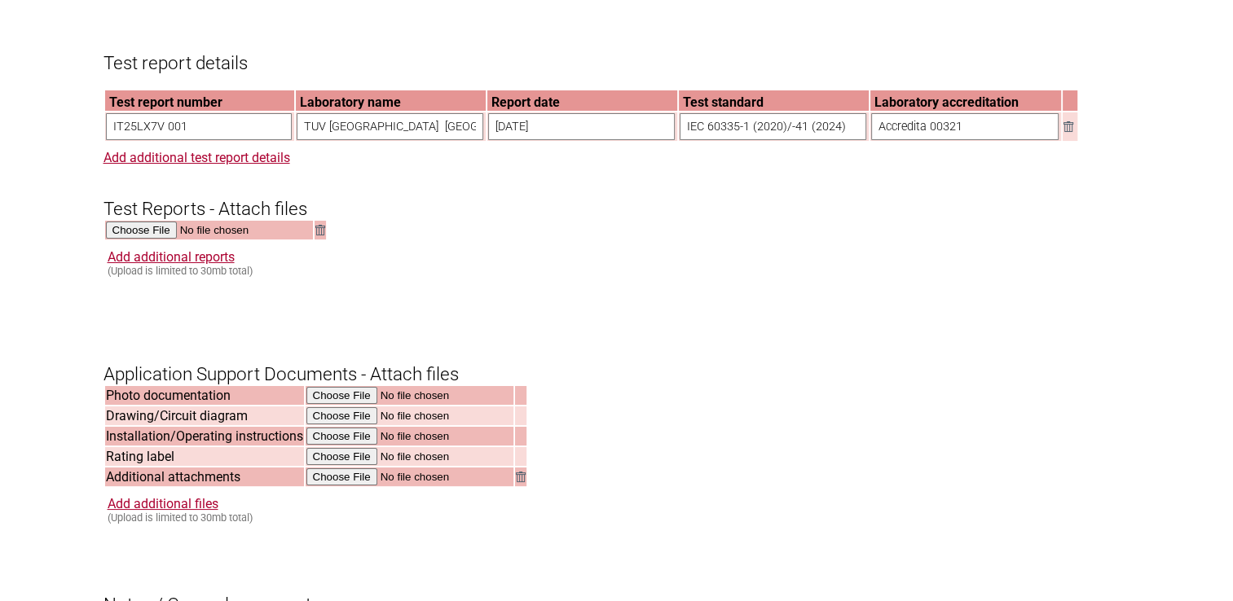 This screenshot has height=601, width=1233. Describe the element at coordinates (196, 157) in the screenshot. I see `a: Add additional test report details` at that location.